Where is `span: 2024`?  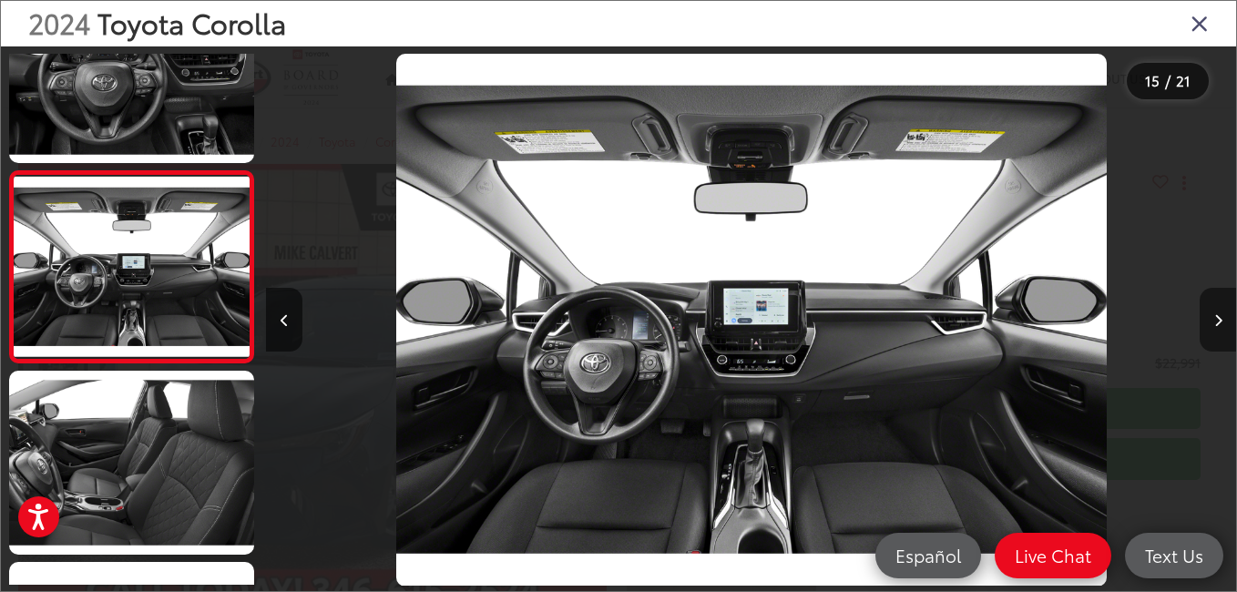 span: 2024 is located at coordinates (59, 22).